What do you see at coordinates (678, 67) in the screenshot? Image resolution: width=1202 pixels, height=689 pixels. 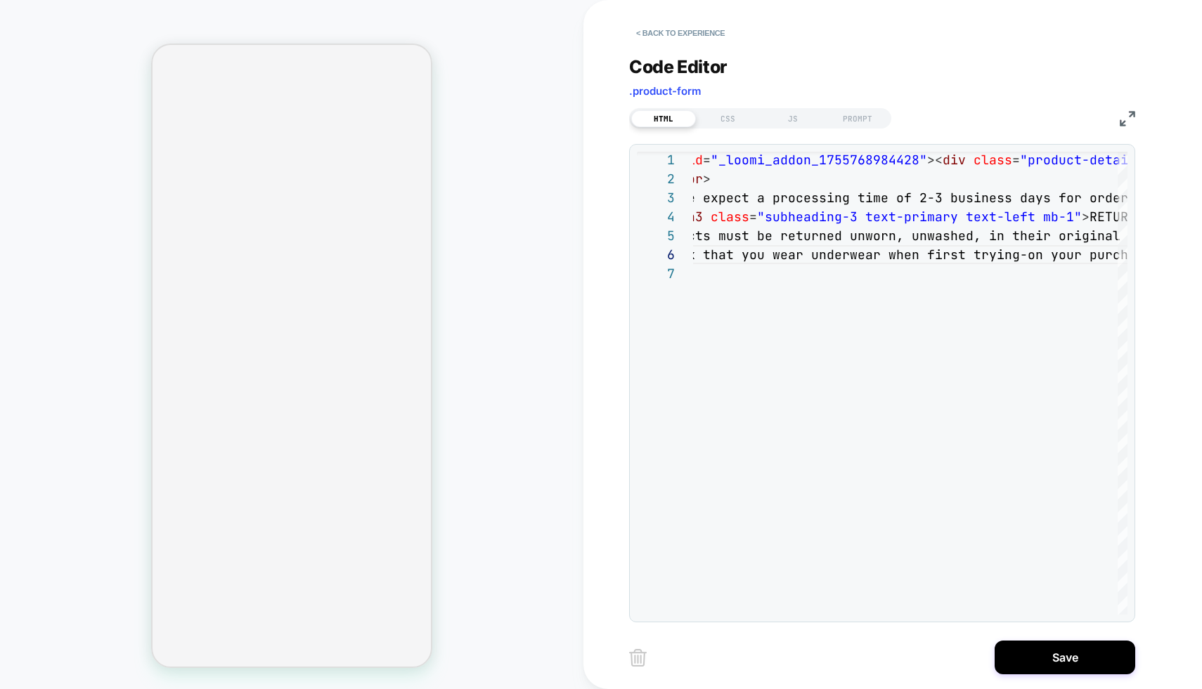 I see `span: Code Editor` at bounding box center [678, 67].